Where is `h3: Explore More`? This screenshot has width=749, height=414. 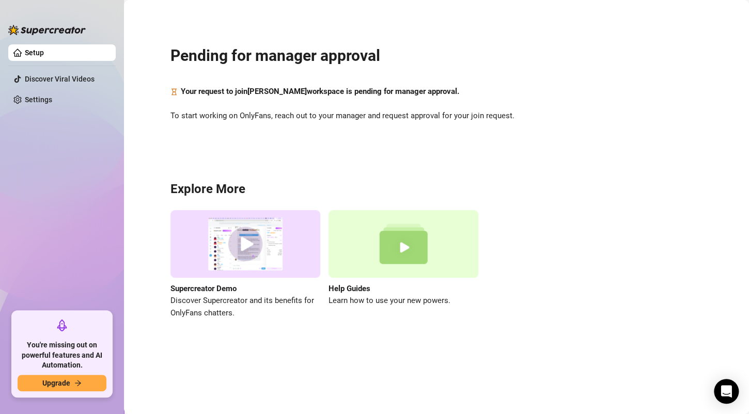
h3: Explore More is located at coordinates (436, 190).